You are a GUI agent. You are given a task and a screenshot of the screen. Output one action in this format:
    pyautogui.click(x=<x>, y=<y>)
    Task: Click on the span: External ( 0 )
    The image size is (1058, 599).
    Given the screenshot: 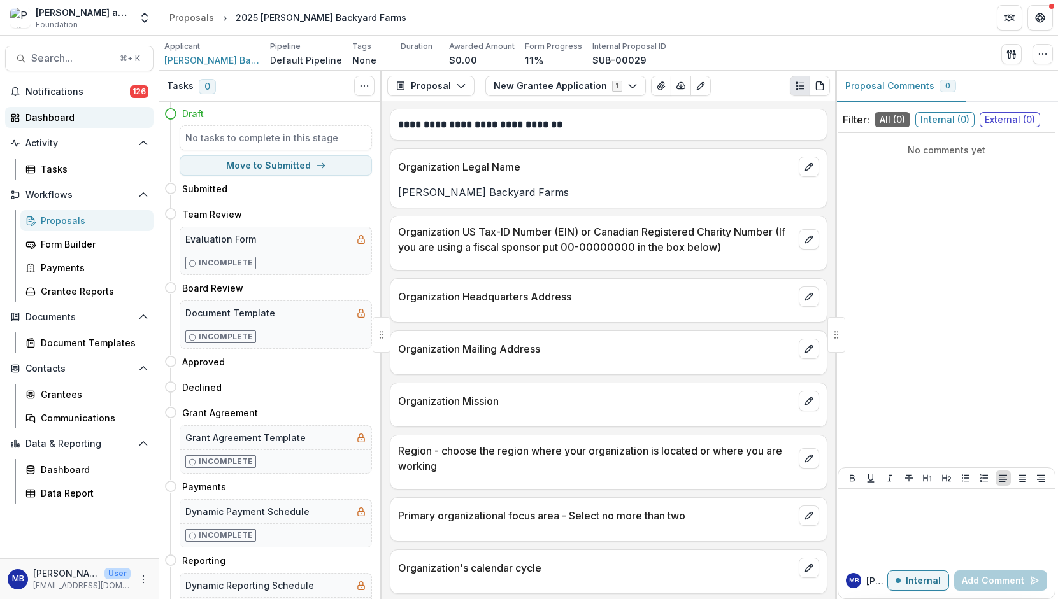 What is the action you would take?
    pyautogui.click(x=1009, y=120)
    